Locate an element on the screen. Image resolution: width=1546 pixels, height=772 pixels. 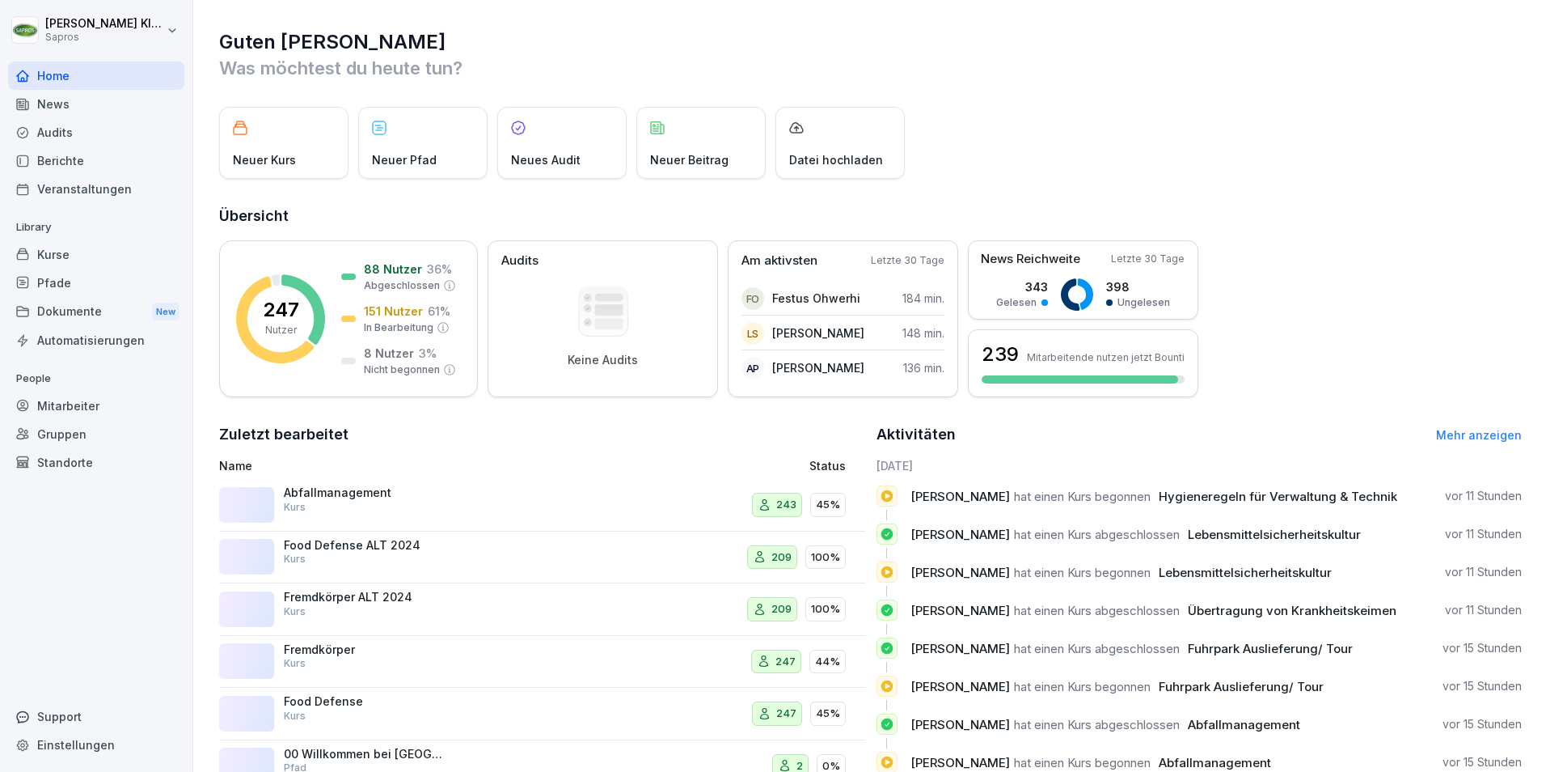
p: 88 Nutzer is located at coordinates (393, 268).